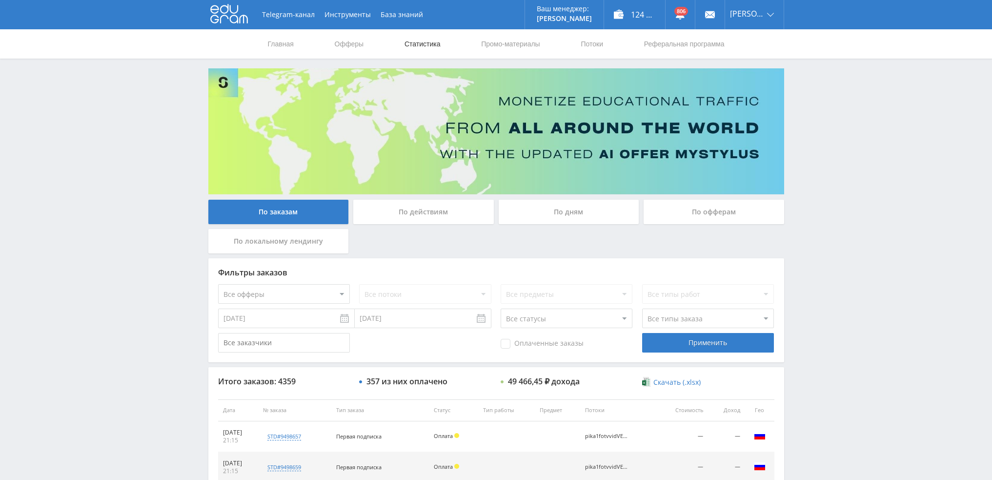 The image size is (992, 480). I want to click on div: По офферам, so click(714, 212).